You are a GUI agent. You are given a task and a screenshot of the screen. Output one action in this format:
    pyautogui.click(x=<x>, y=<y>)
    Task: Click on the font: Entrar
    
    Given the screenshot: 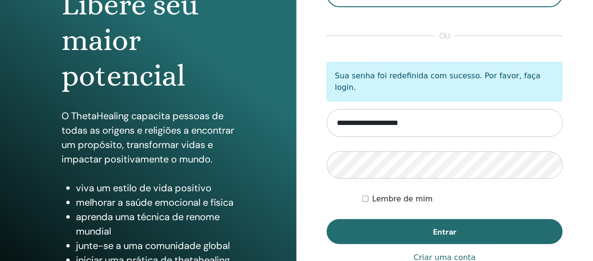 What is the action you would take?
    pyautogui.click(x=445, y=232)
    